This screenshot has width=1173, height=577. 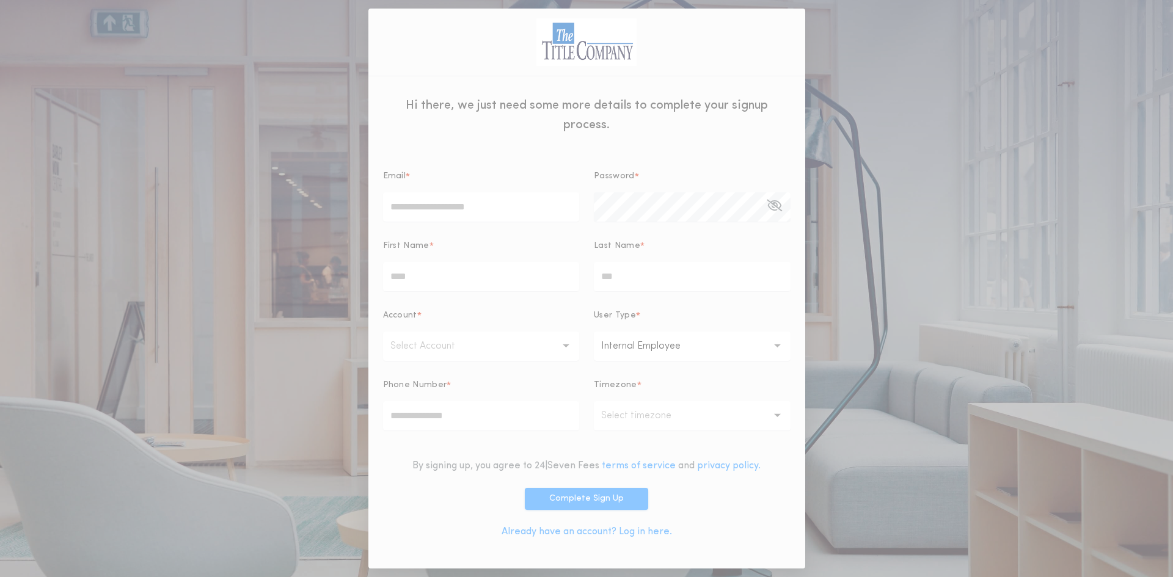 I want to click on div: By signing up, you agree to 24|Seven Fees and, so click(x=586, y=466).